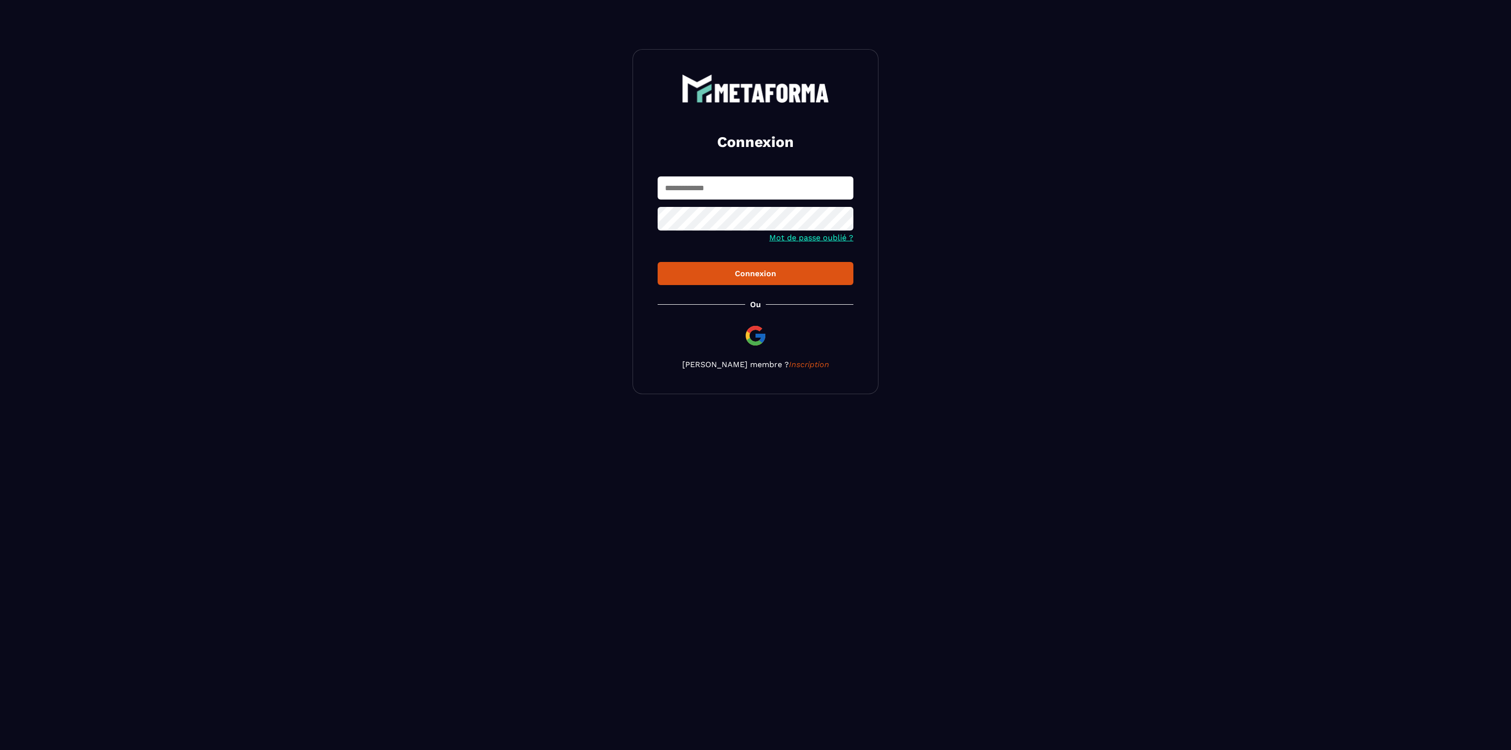  I want to click on img: google, so click(755, 336).